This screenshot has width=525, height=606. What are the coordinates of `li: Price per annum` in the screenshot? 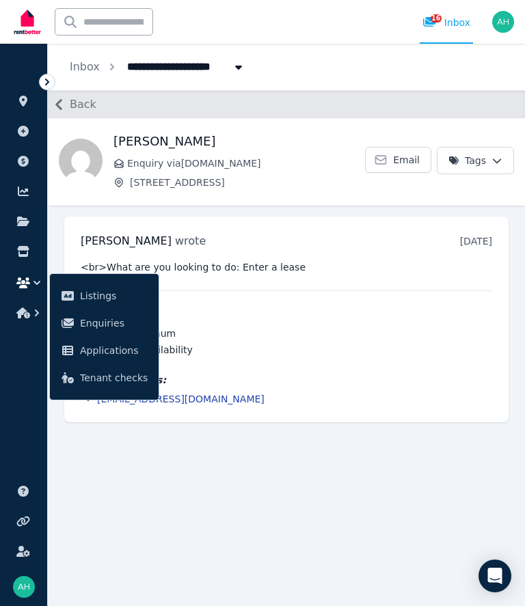 It's located at (294, 333).